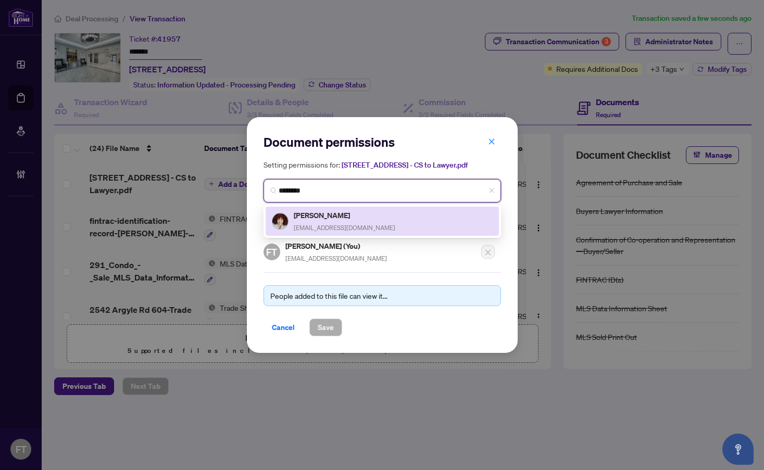  I want to click on div: People added to this file can view it..., so click(382, 296).